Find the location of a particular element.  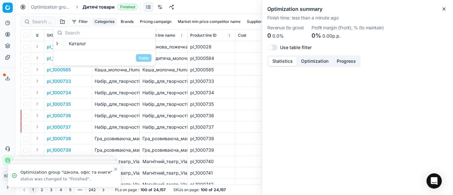

button: Apply is located at coordinates (144, 58).